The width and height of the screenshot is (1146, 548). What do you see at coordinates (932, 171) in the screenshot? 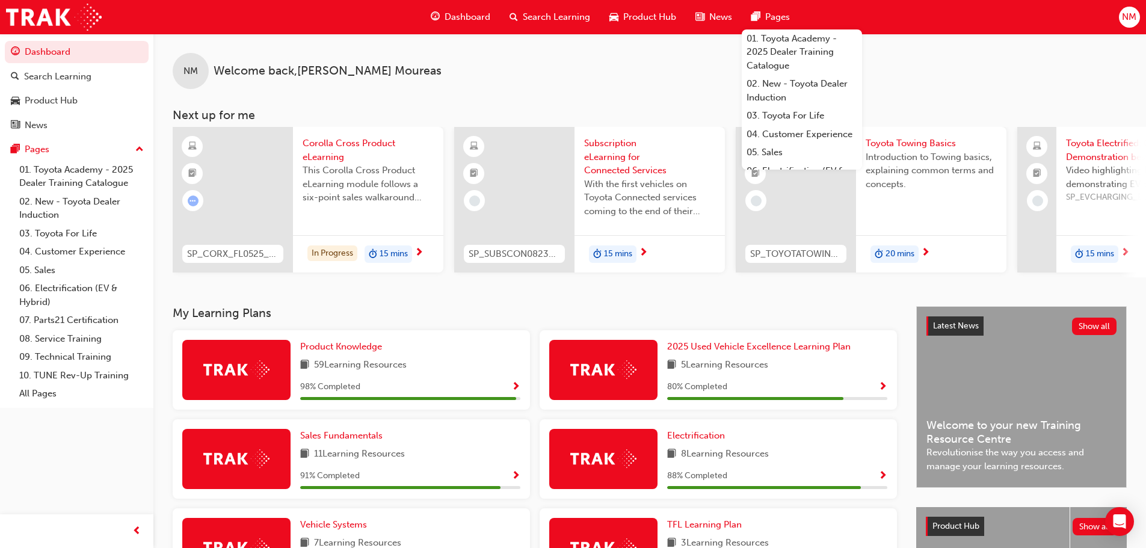
I see `span: Introduction to Towing basics, explaining common terms and concepts.` at bounding box center [932, 171].